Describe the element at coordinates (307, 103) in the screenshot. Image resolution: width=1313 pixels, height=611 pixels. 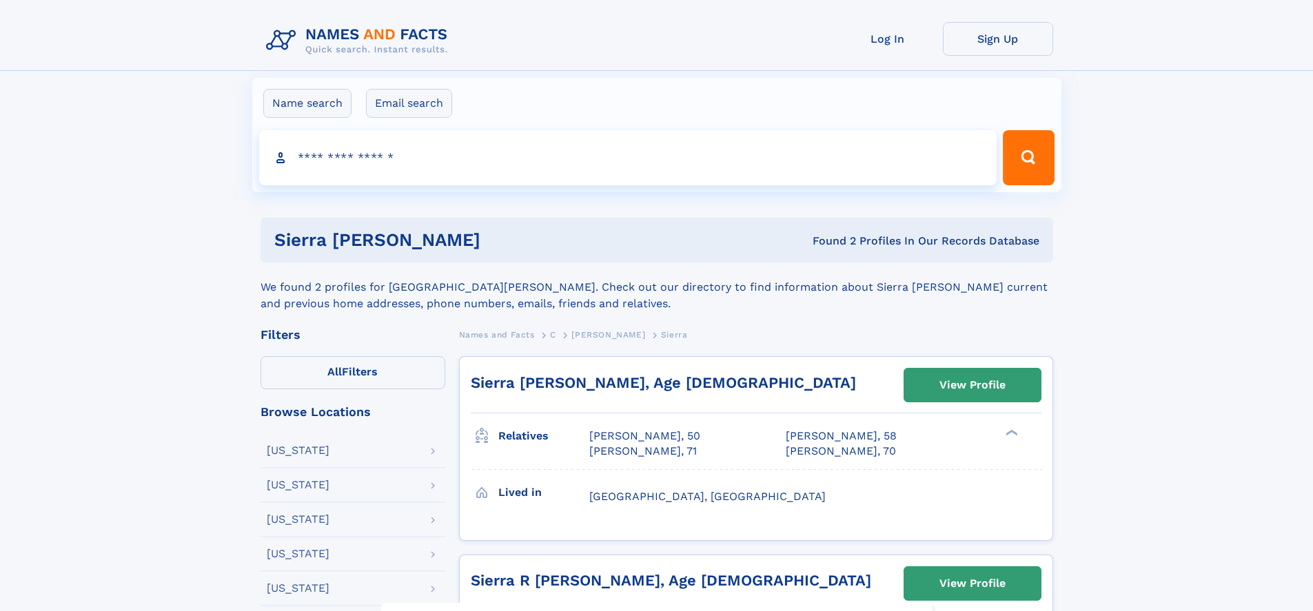
I see `label: Name search` at that location.